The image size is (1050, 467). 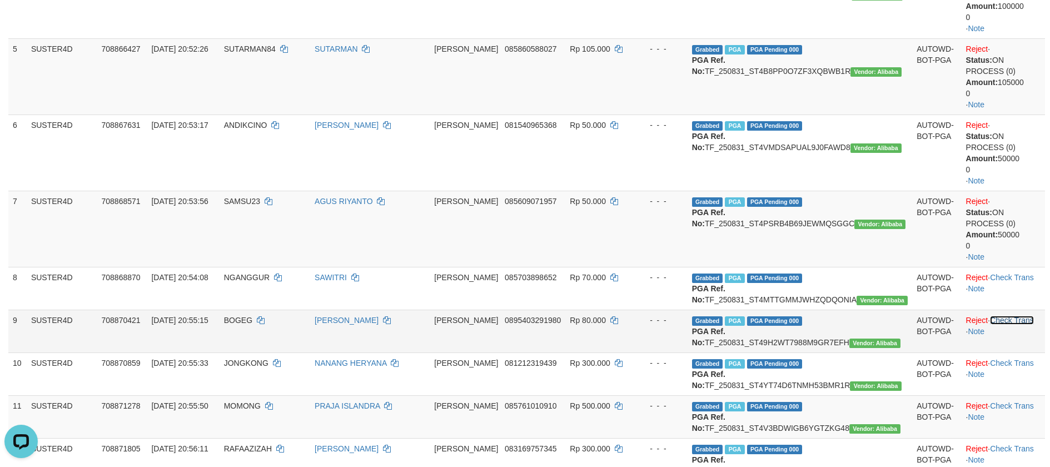 I want to click on span: JONGKONG, so click(x=246, y=363).